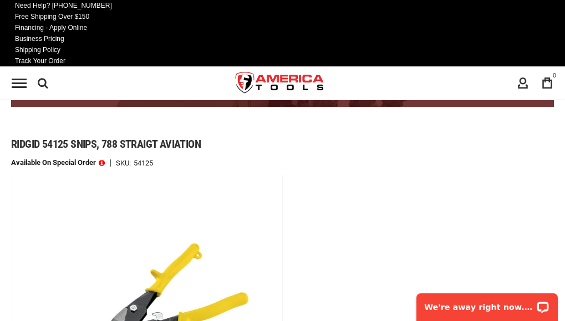  What do you see at coordinates (19, 83) in the screenshot?
I see `div: Menu` at bounding box center [19, 83].